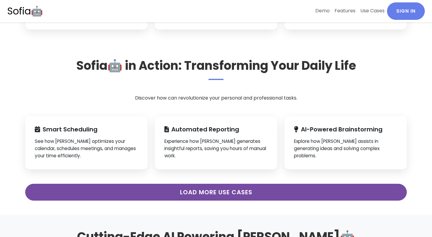 This screenshot has width=432, height=237. Describe the element at coordinates (216, 69) in the screenshot. I see `h2: Sofia🤖 in Action: Transforming Your Daily Life` at that location.